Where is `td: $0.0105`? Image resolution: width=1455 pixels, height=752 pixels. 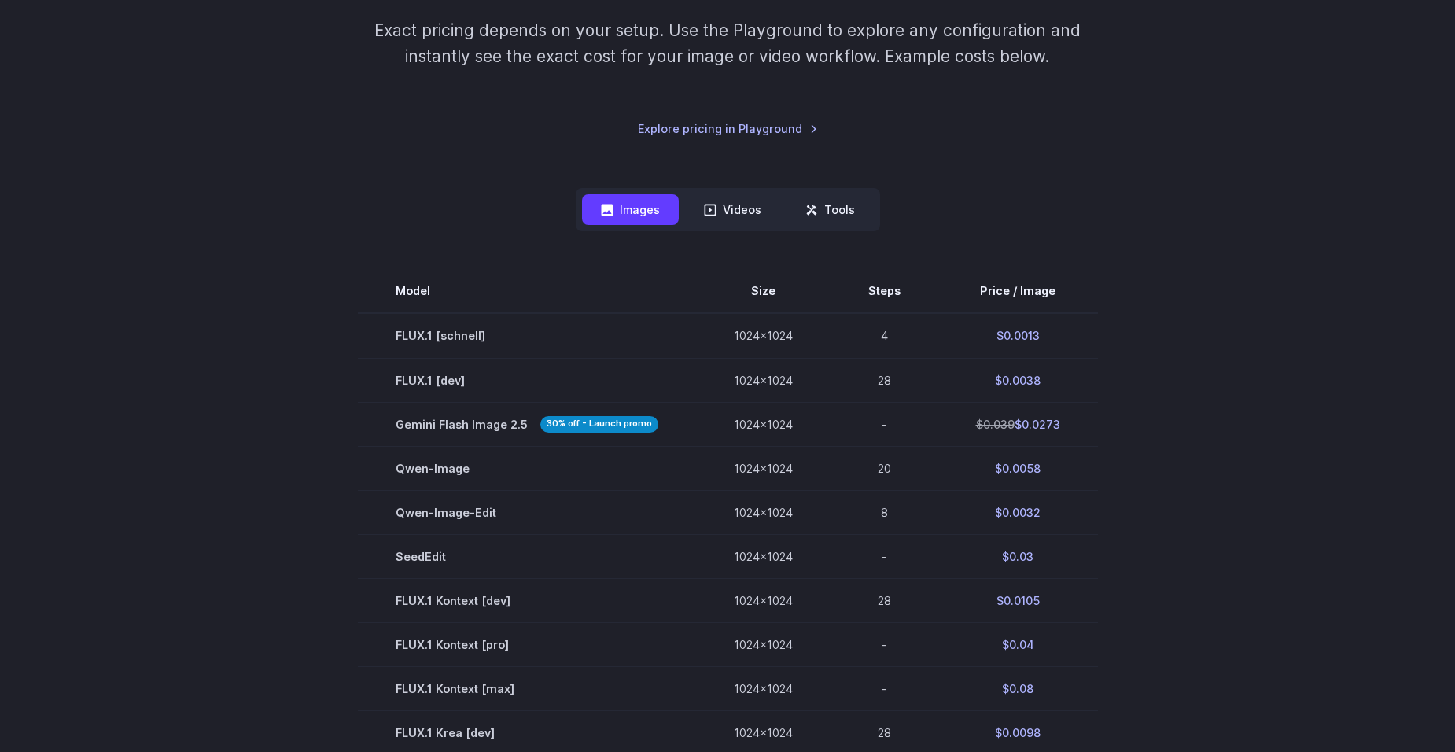 td: $0.0105 is located at coordinates (1018, 600).